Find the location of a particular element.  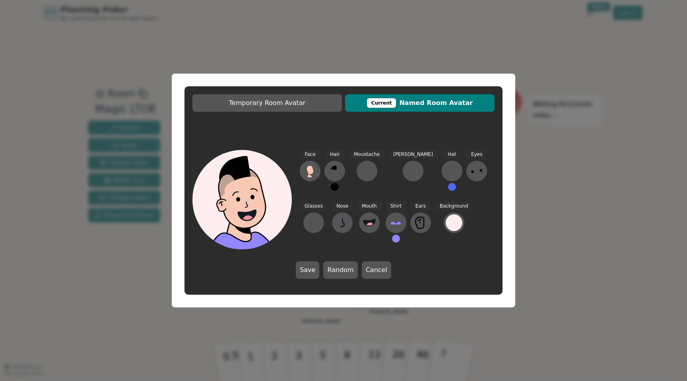

button: Random is located at coordinates (340, 270).